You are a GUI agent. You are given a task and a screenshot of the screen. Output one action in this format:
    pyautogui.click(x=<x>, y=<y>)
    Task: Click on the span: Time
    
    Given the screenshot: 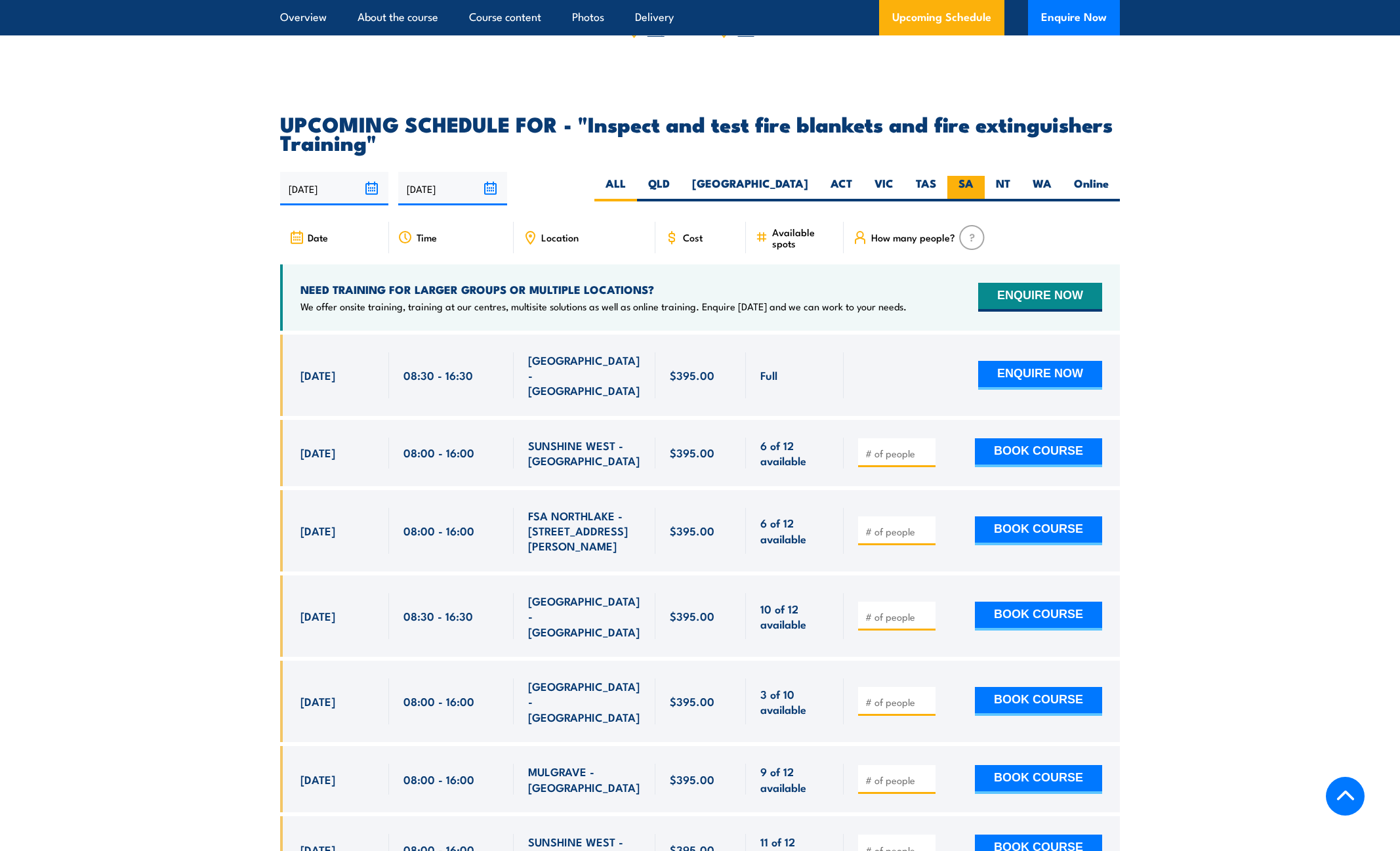 What is the action you would take?
    pyautogui.click(x=426, y=237)
    